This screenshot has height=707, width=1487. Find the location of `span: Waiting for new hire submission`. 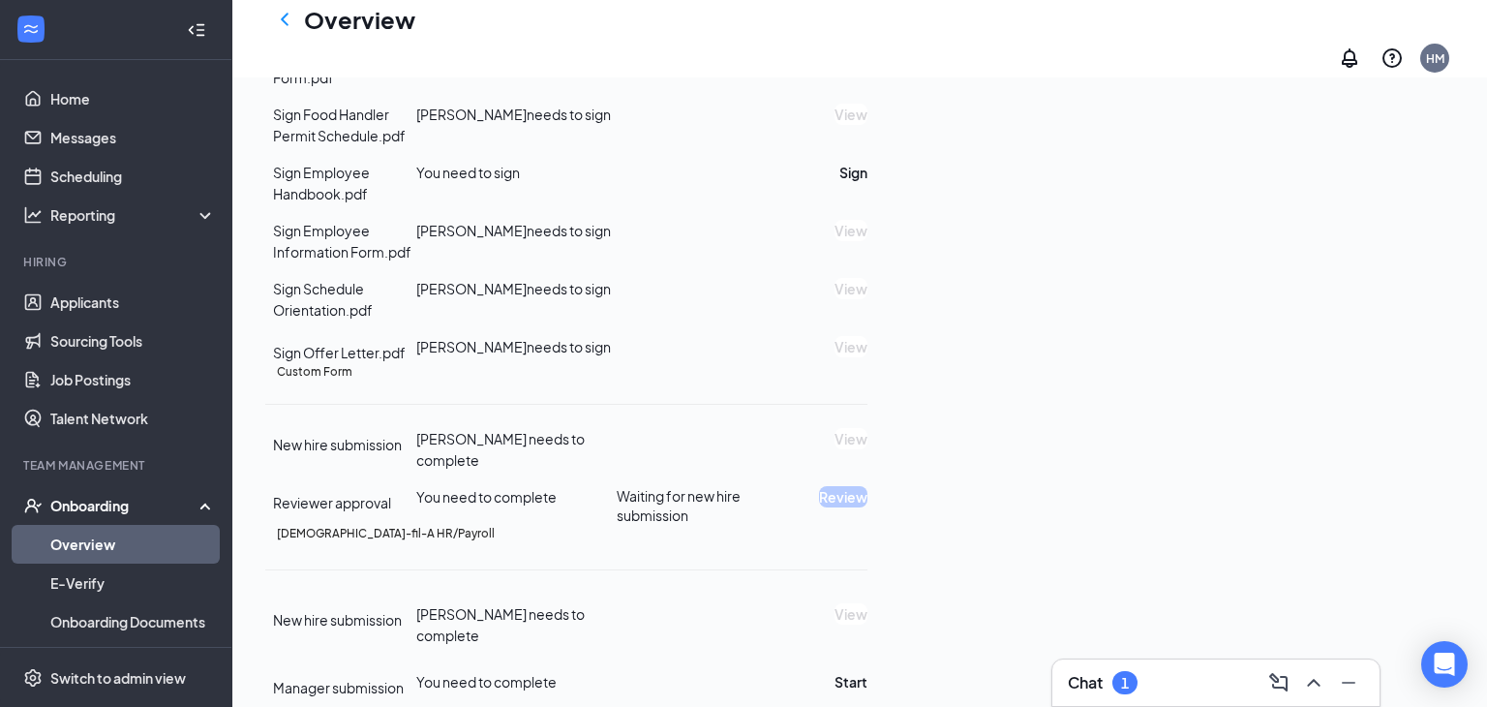

span: Waiting for new hire submission is located at coordinates (704, 505).